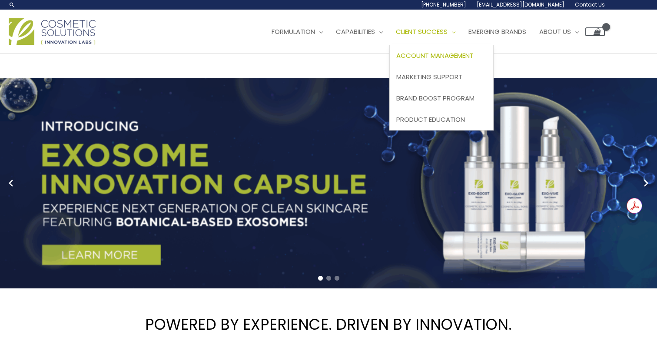  Describe the element at coordinates (297, 32) in the screenshot. I see `a: Formulation` at that location.